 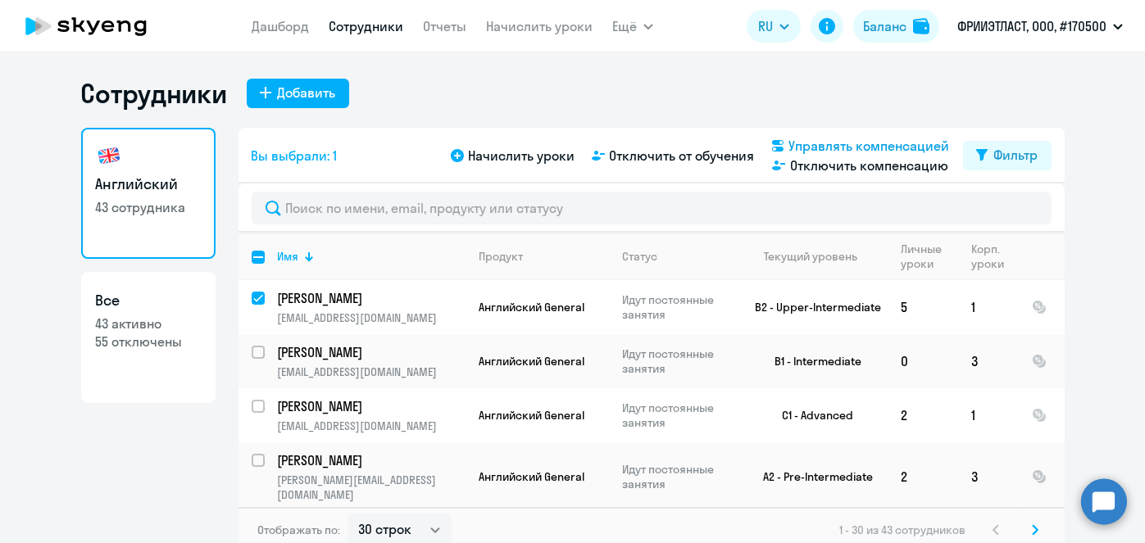 What do you see at coordinates (148, 193) in the screenshot?
I see `a: Английский43 сотрудника` at bounding box center [148, 193].